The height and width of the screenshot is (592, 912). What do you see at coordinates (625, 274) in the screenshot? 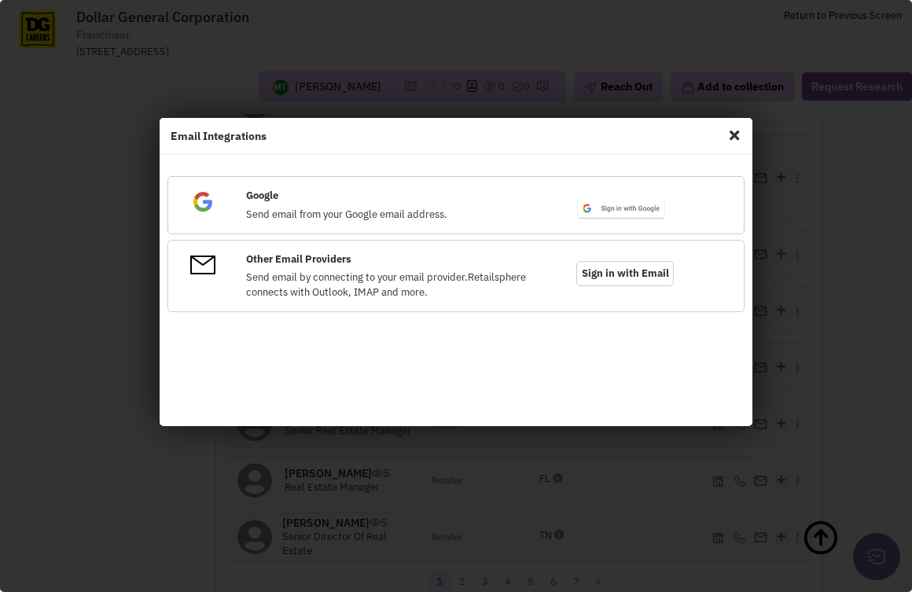
I see `span: Sign in with Email` at bounding box center [625, 274].